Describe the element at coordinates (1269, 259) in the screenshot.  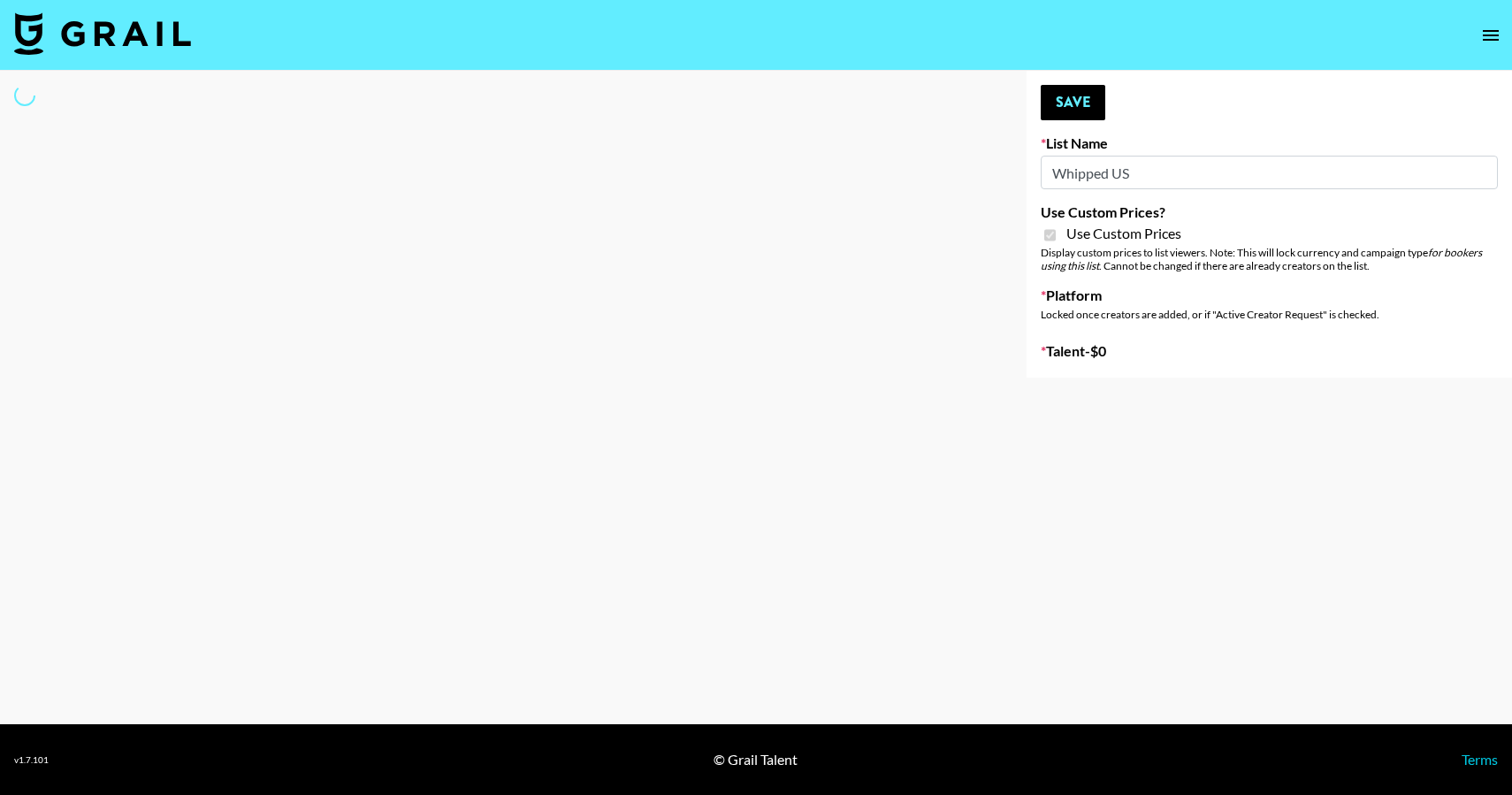
I see `div: Display custom prices to list viewers. Note: This will lock currency and campaign type . Cannot b...` at that location.